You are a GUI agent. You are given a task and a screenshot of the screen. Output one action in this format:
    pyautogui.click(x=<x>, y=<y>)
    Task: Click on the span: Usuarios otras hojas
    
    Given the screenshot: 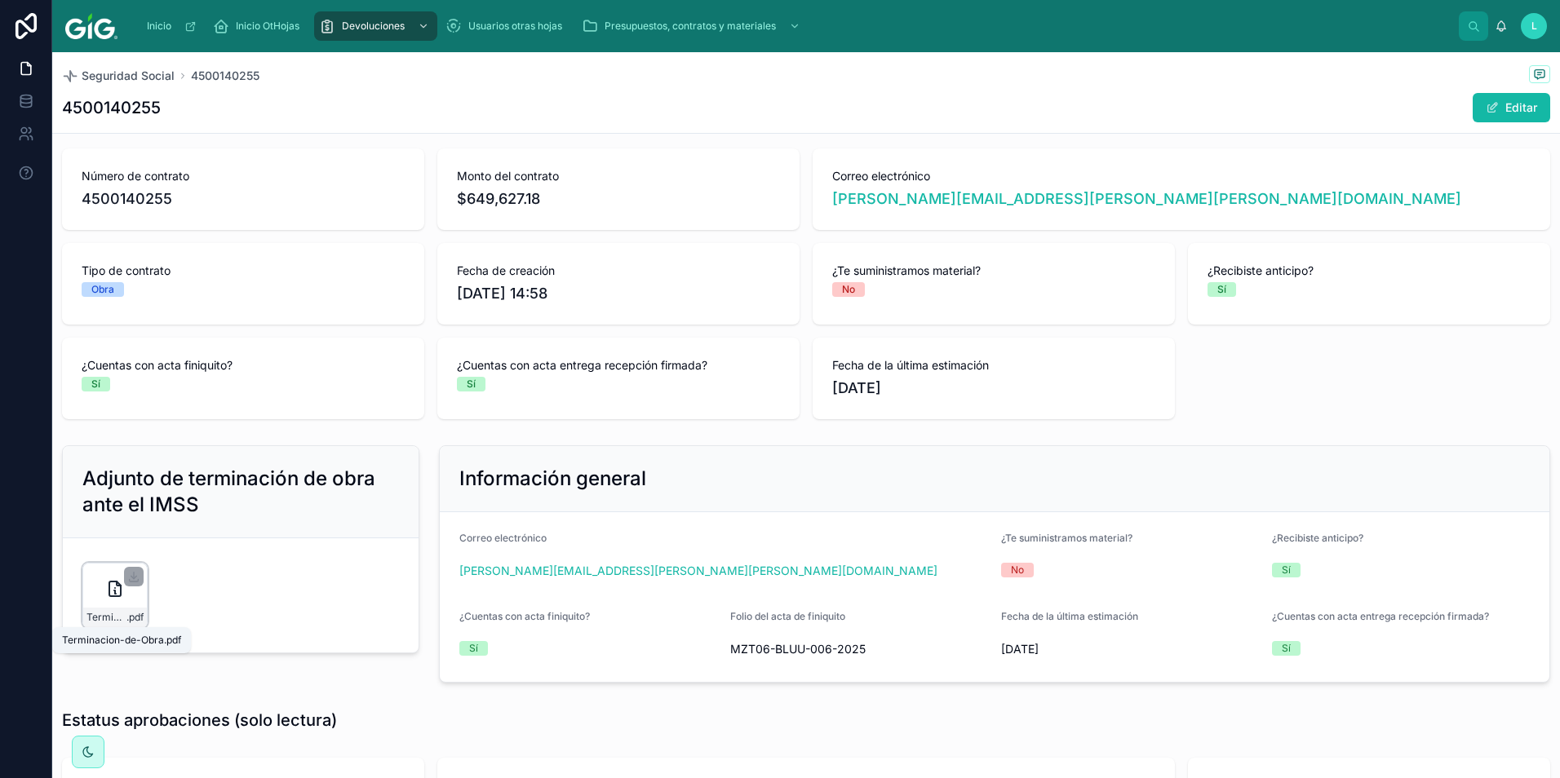 What is the action you would take?
    pyautogui.click(x=515, y=26)
    